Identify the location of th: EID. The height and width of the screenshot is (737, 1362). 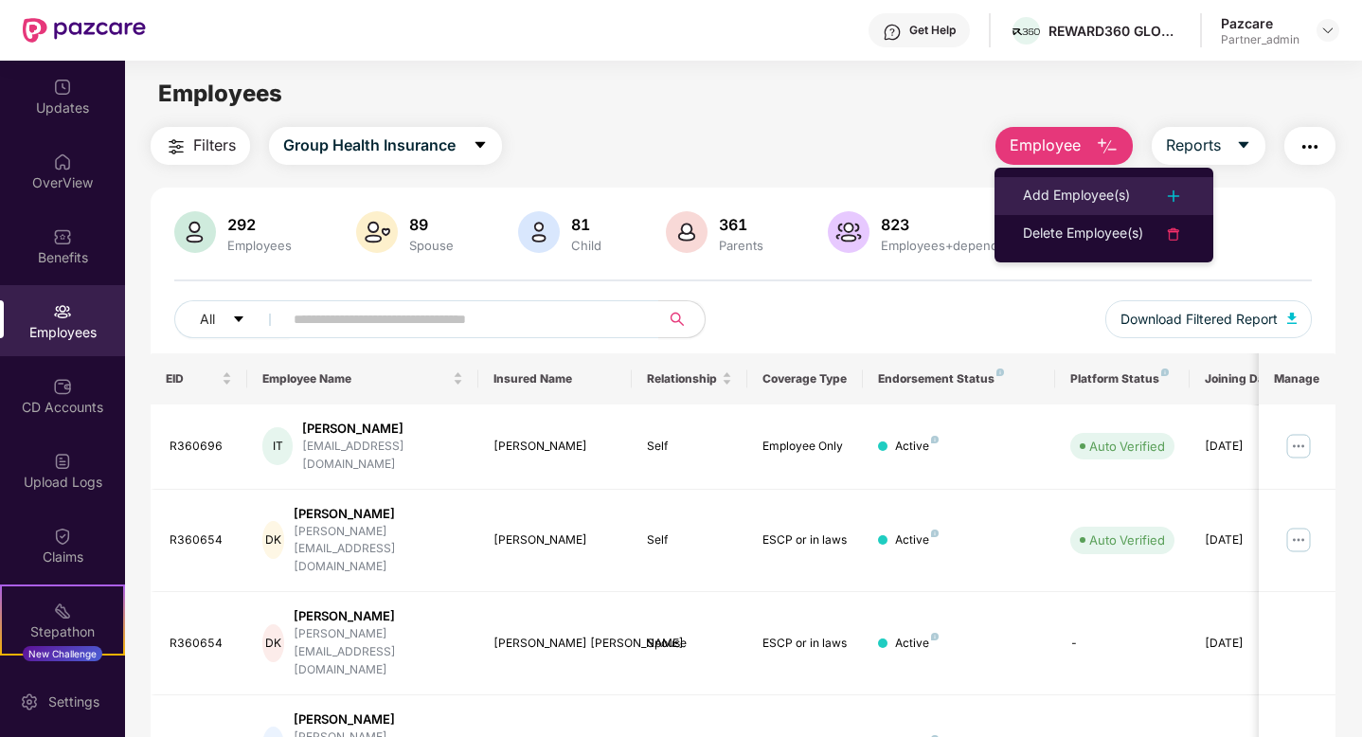
(199, 379).